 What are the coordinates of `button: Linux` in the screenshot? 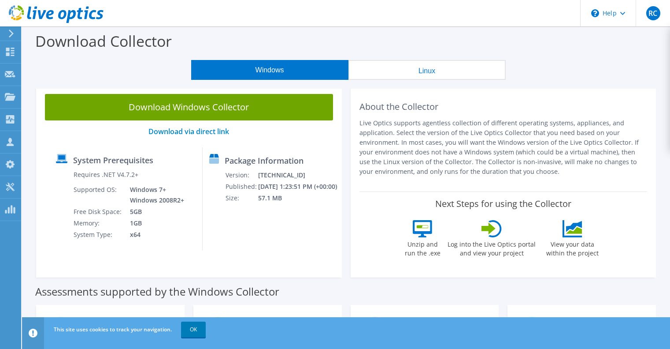 It's located at (427, 70).